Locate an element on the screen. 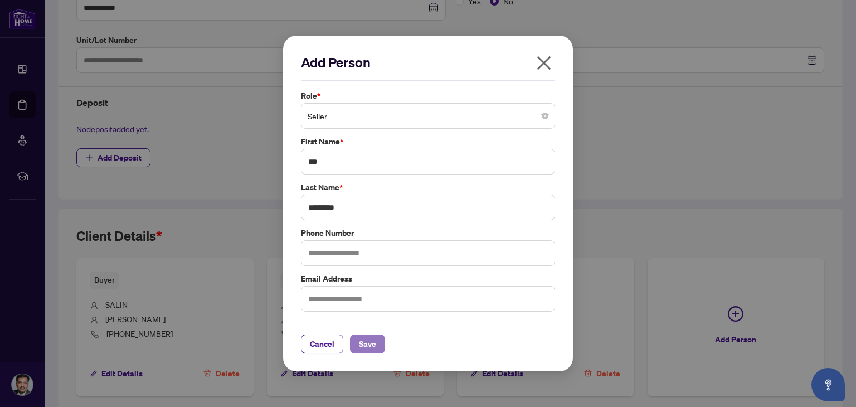 This screenshot has width=856, height=407. label: Email Address is located at coordinates (428, 279).